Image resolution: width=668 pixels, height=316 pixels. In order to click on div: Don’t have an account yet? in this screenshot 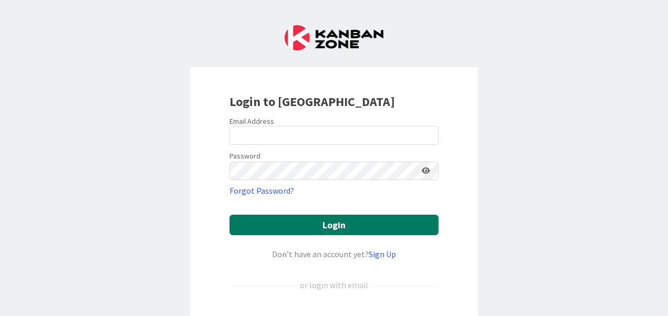, I will do `click(334, 254)`.